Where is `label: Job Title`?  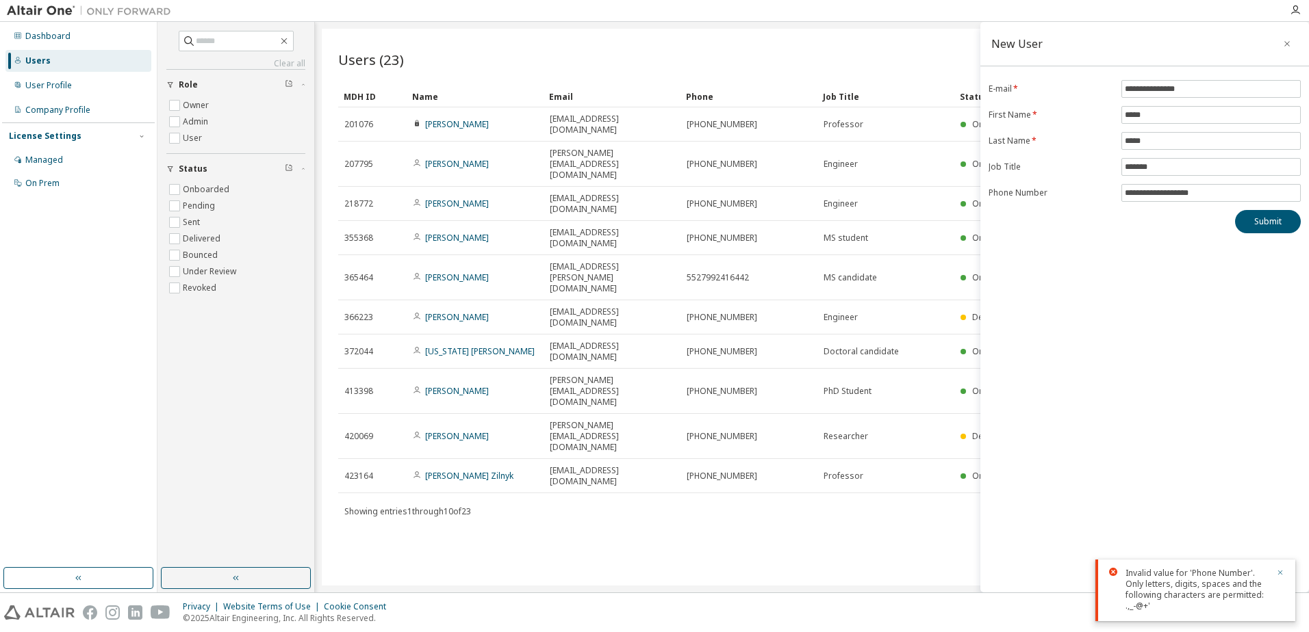 label: Job Title is located at coordinates (1050, 167).